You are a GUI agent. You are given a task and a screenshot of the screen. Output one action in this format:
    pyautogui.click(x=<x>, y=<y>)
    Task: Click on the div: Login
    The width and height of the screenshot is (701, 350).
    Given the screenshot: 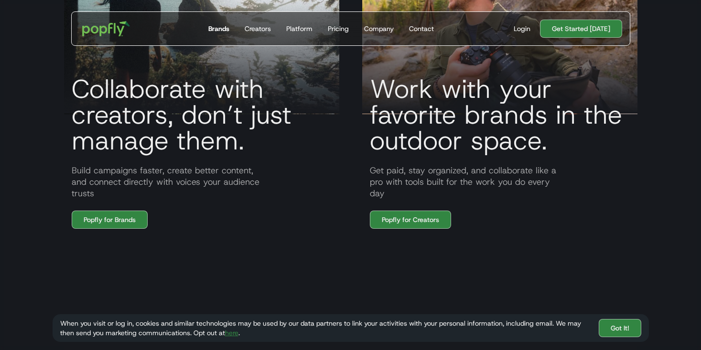 What is the action you would take?
    pyautogui.click(x=522, y=29)
    